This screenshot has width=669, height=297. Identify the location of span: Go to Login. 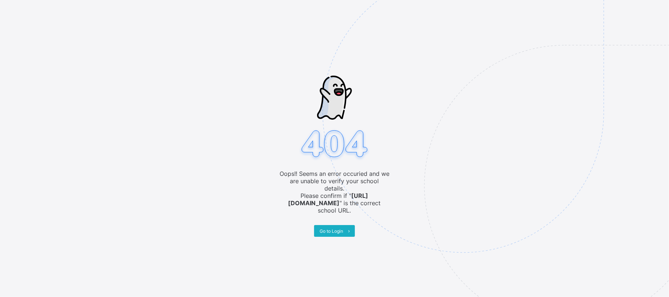
(332, 231).